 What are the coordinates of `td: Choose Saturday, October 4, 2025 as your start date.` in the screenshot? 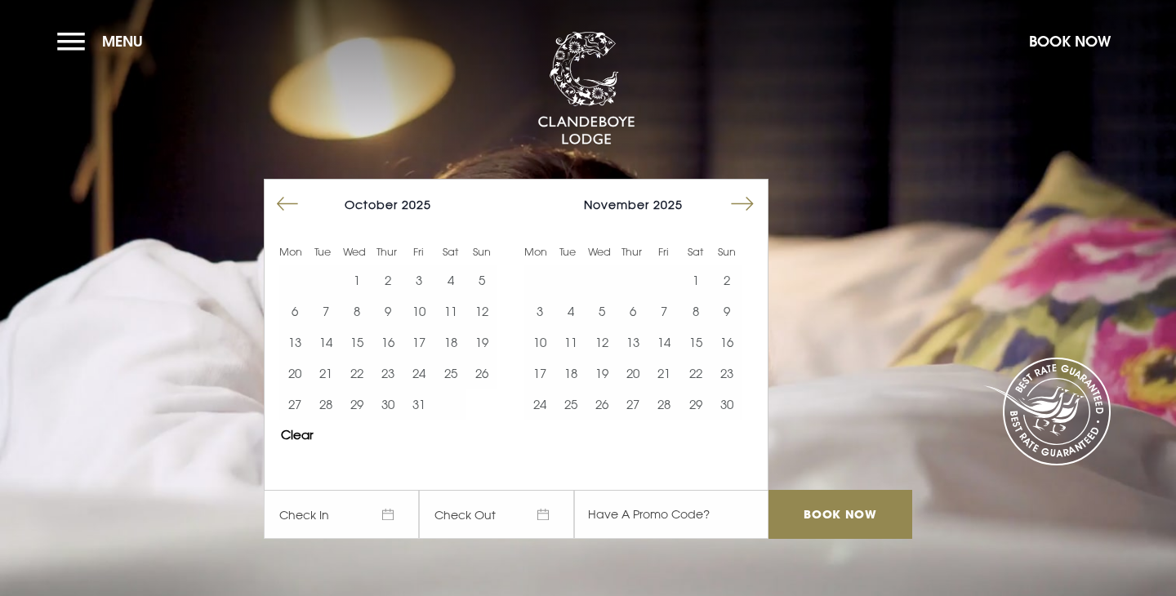 It's located at (451, 280).